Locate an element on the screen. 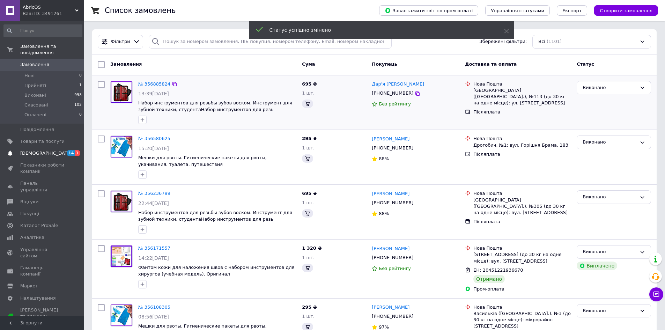  div: Статус успішно змінено is located at coordinates (378, 30).